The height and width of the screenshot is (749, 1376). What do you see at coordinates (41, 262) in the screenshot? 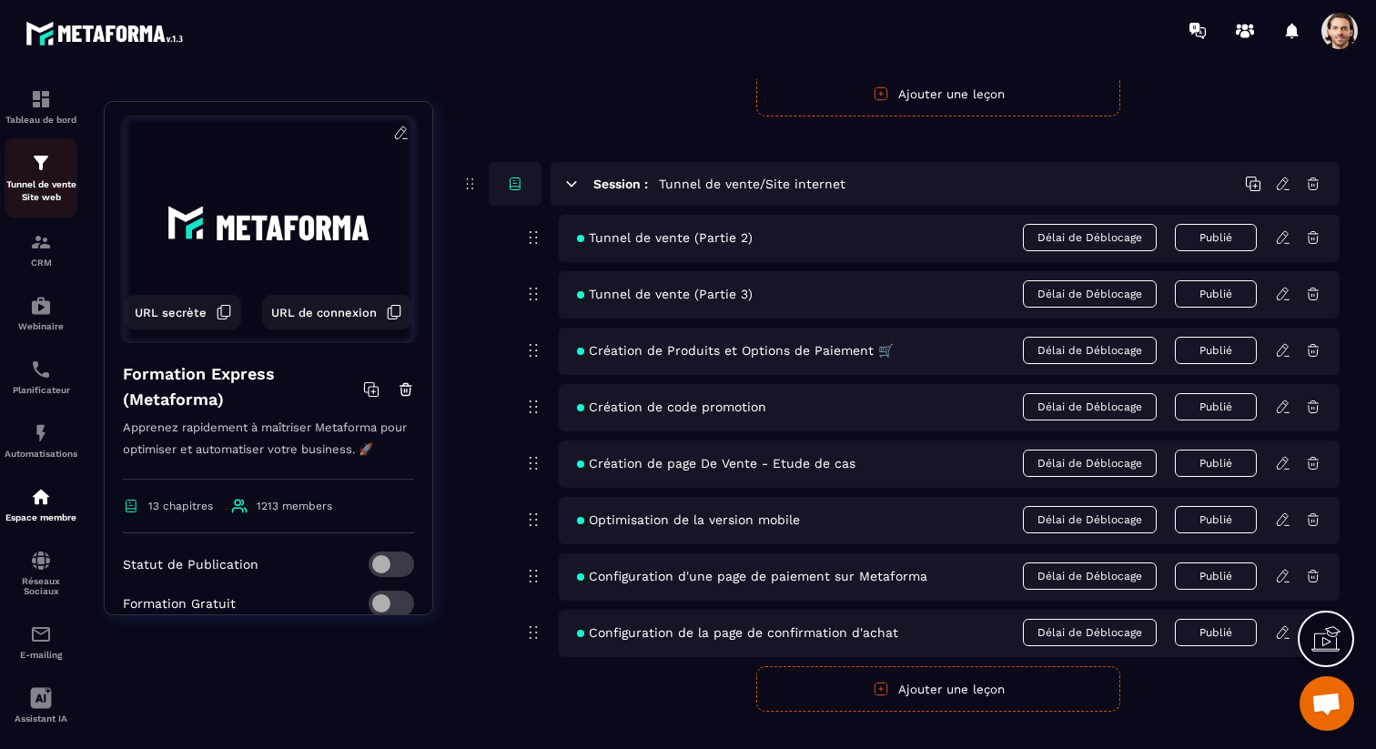
I see `p: CRM` at bounding box center [41, 262].